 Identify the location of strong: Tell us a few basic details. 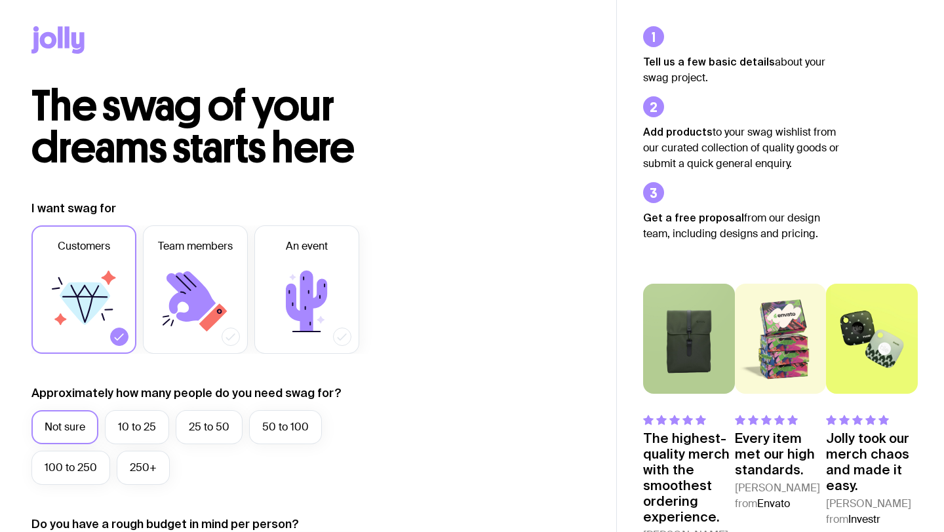
(708, 62).